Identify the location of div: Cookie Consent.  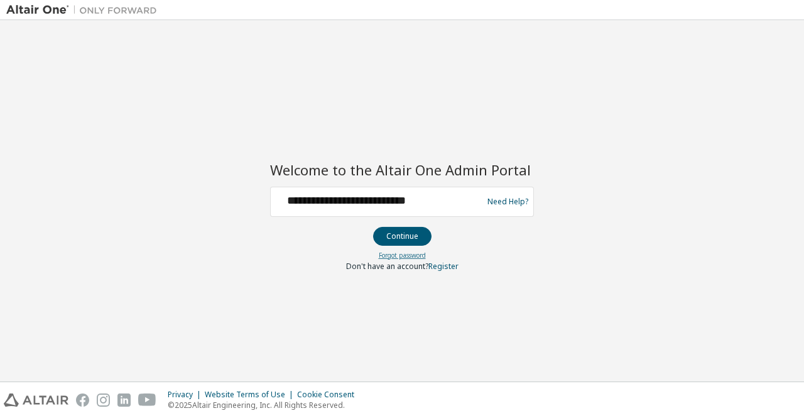
(329, 394).